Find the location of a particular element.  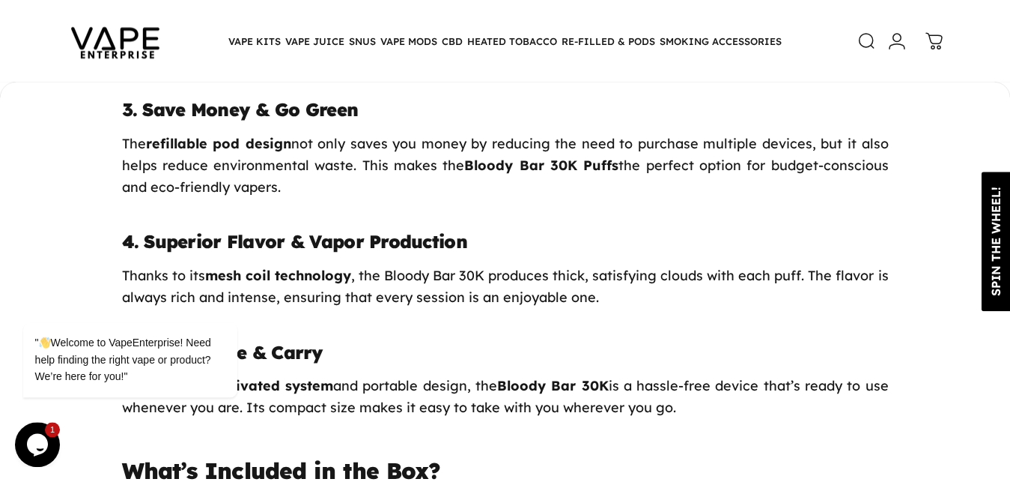

strong: 3. Save Money & Go Green is located at coordinates (240, 109).